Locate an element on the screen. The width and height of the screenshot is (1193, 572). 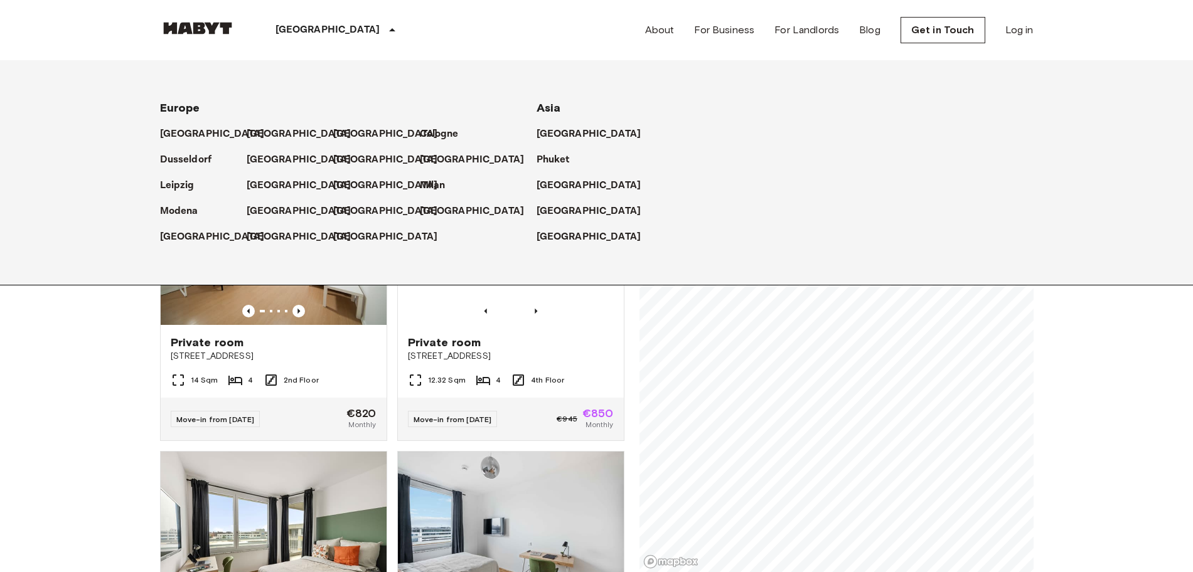
span: 4th Floor is located at coordinates (547, 380).